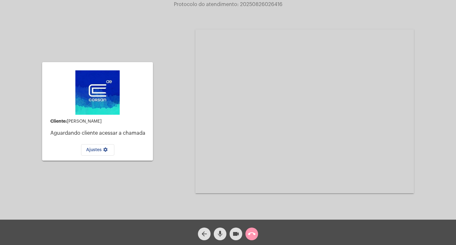  What do you see at coordinates (59, 121) in the screenshot?
I see `strong: Cliente:` at bounding box center [59, 121].